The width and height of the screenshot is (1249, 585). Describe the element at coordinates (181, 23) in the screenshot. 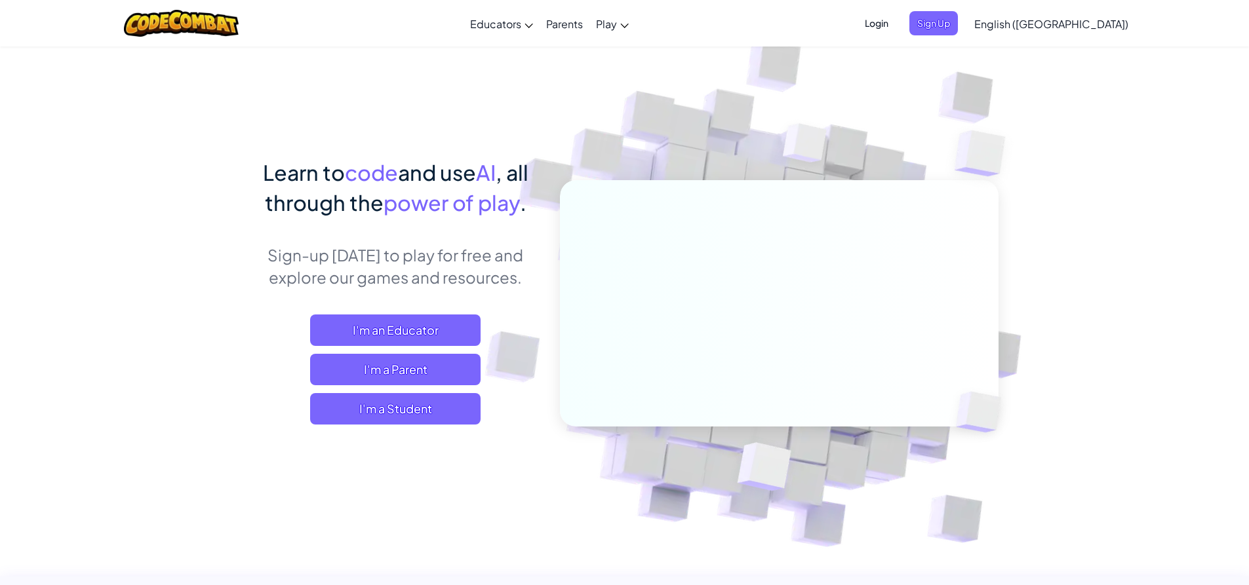

I see `img: CodeCombat logo` at that location.